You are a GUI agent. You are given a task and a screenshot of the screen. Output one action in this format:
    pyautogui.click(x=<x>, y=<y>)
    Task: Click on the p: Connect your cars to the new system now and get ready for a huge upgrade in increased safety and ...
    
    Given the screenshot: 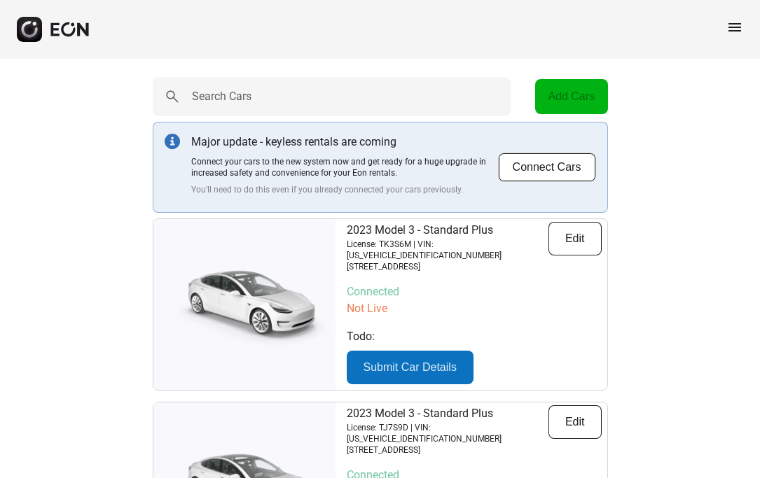 What is the action you would take?
    pyautogui.click(x=345, y=167)
    